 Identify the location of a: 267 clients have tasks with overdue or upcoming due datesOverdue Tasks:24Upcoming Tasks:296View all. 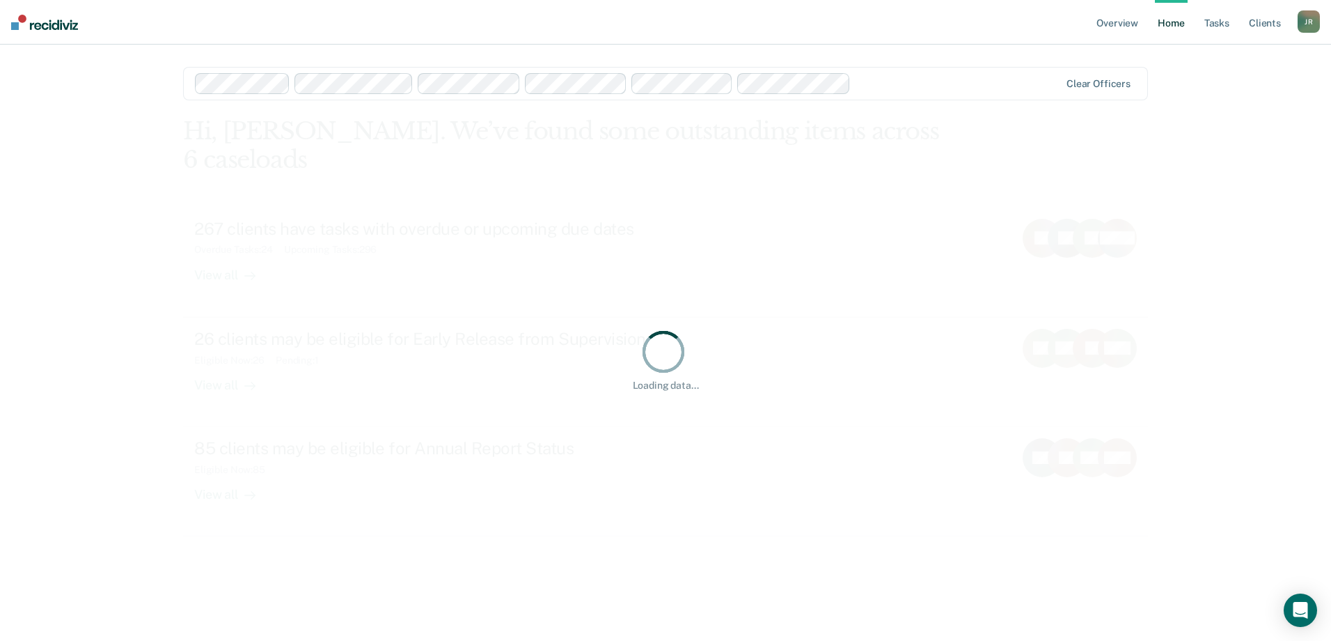
(666, 262).